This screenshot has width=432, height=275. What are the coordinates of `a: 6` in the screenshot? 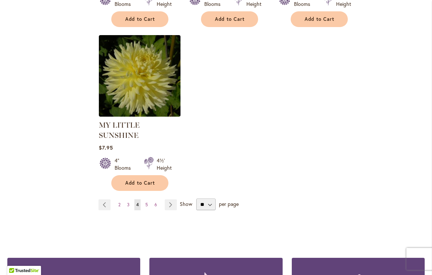 It's located at (156, 205).